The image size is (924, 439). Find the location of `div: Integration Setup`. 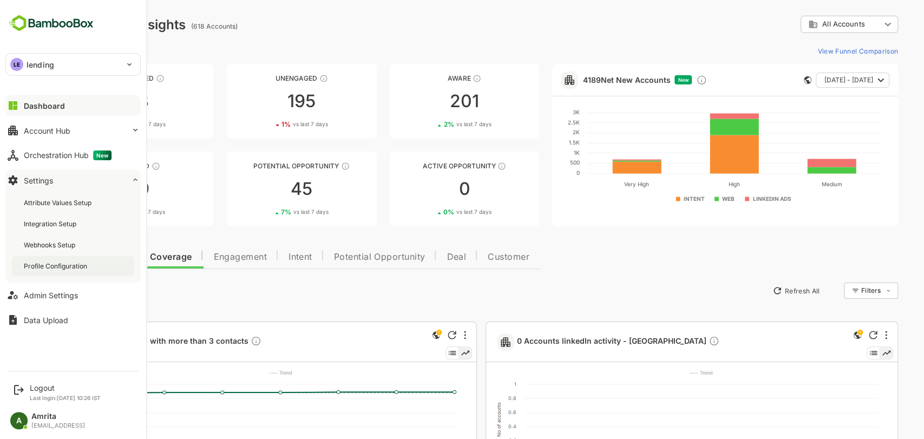

div: Integration Setup is located at coordinates (51, 224).